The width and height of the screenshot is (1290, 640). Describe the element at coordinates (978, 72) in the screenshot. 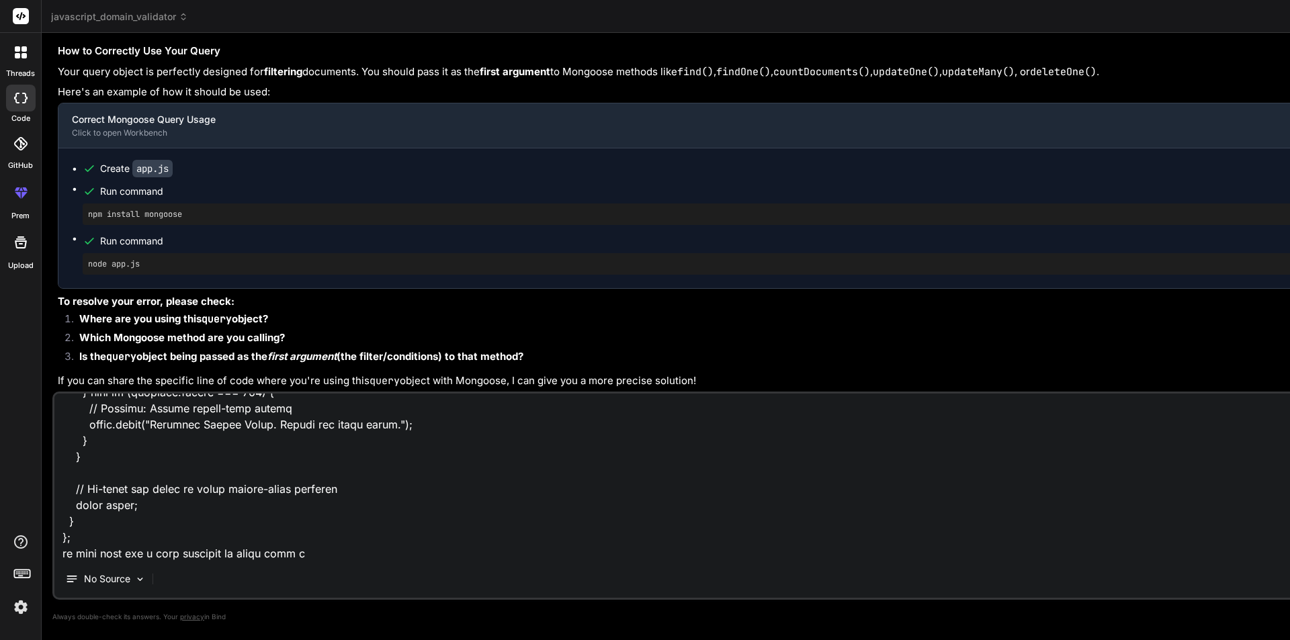

I see `code: updateMany()` at that location.